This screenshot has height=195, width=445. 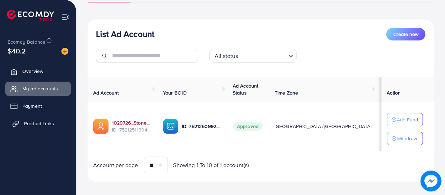 What do you see at coordinates (38, 71) in the screenshot?
I see `a: Overview` at bounding box center [38, 71].